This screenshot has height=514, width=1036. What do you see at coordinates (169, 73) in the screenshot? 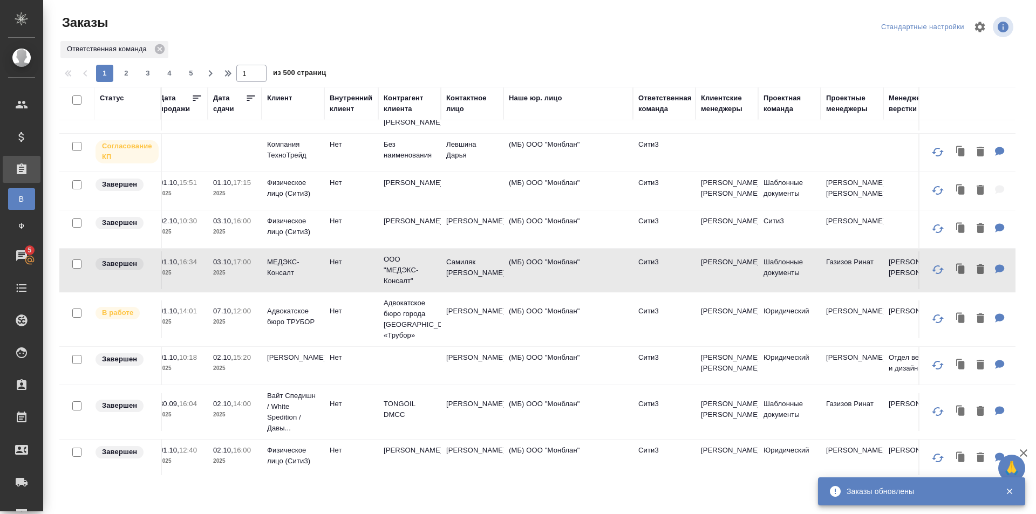
I see `button: 4` at bounding box center [169, 73].